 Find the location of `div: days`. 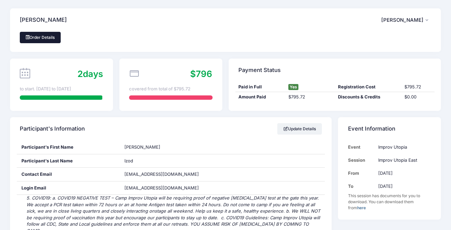

div: days is located at coordinates (90, 74).